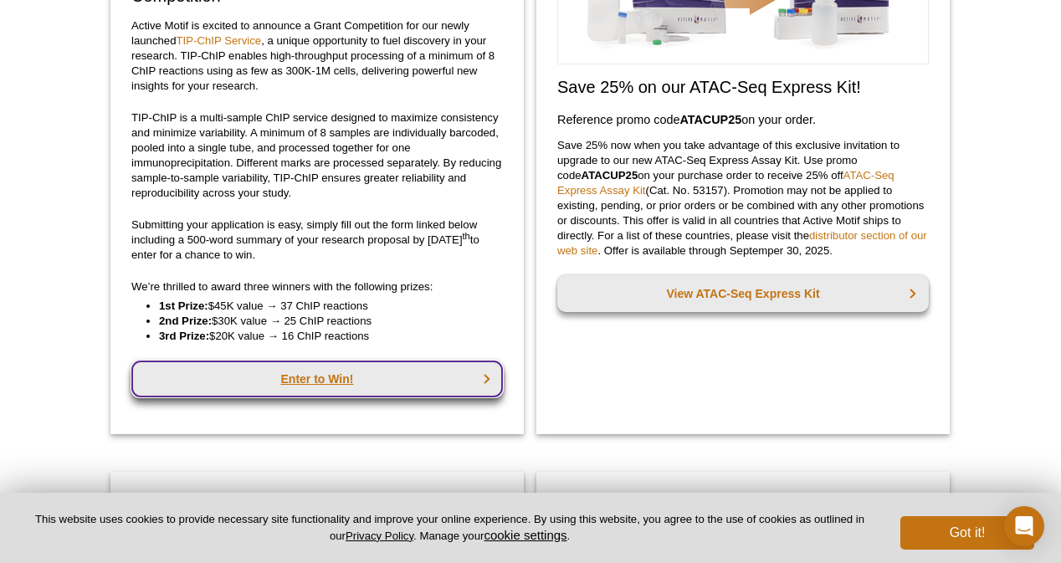 This screenshot has width=1061, height=563. What do you see at coordinates (185, 321) in the screenshot?
I see `strong: 2nd Prize:` at bounding box center [185, 321].